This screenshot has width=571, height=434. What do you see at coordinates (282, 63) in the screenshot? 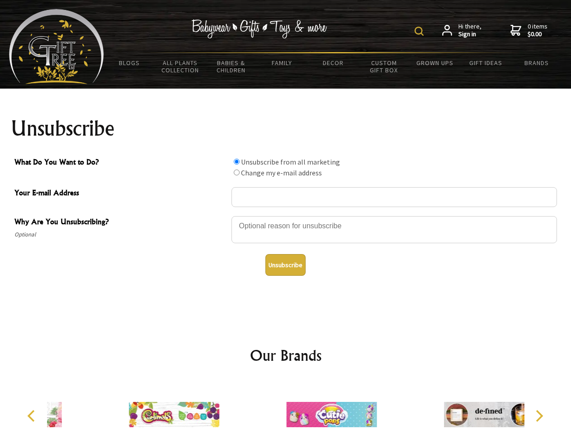
I see `a: Family` at bounding box center [282, 63].